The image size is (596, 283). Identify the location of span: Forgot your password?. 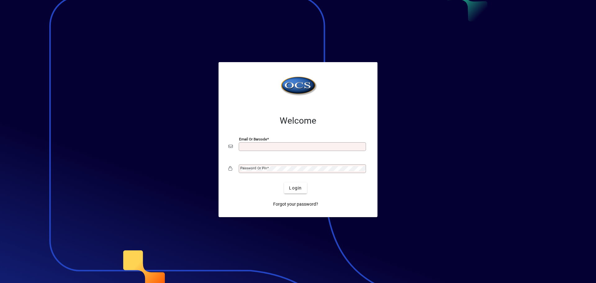
(296, 204).